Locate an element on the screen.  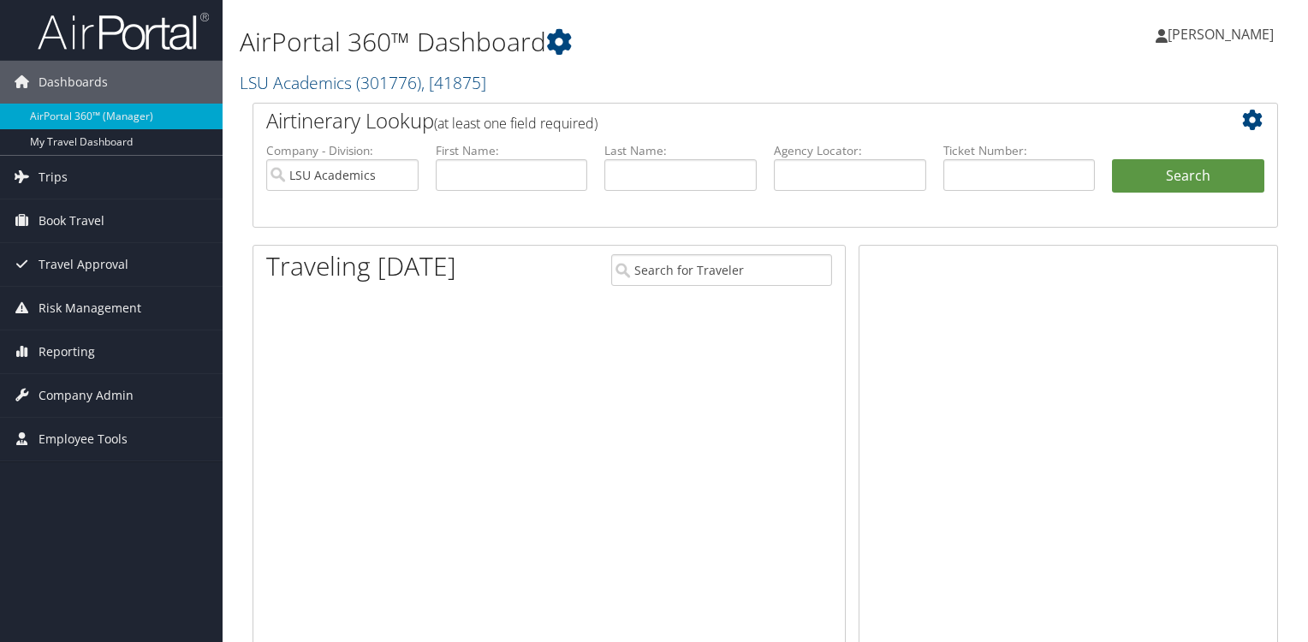
span: Risk Management is located at coordinates (90, 308).